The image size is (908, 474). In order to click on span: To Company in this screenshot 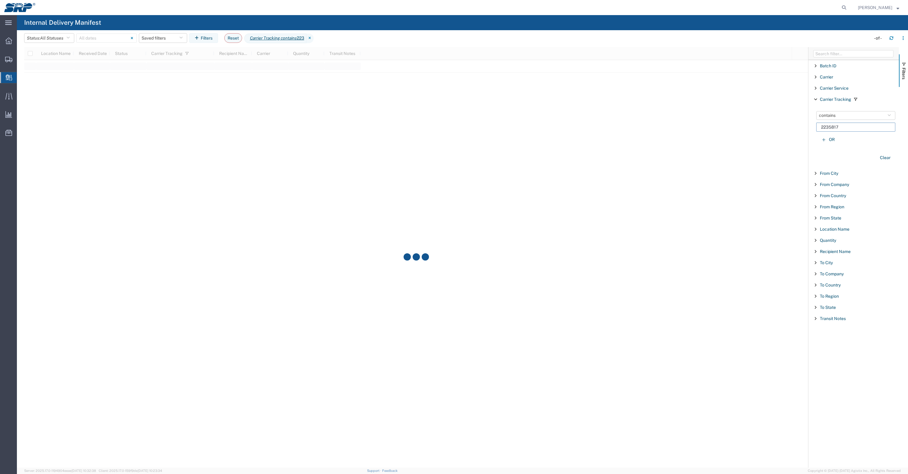, I will do `click(832, 274)`.